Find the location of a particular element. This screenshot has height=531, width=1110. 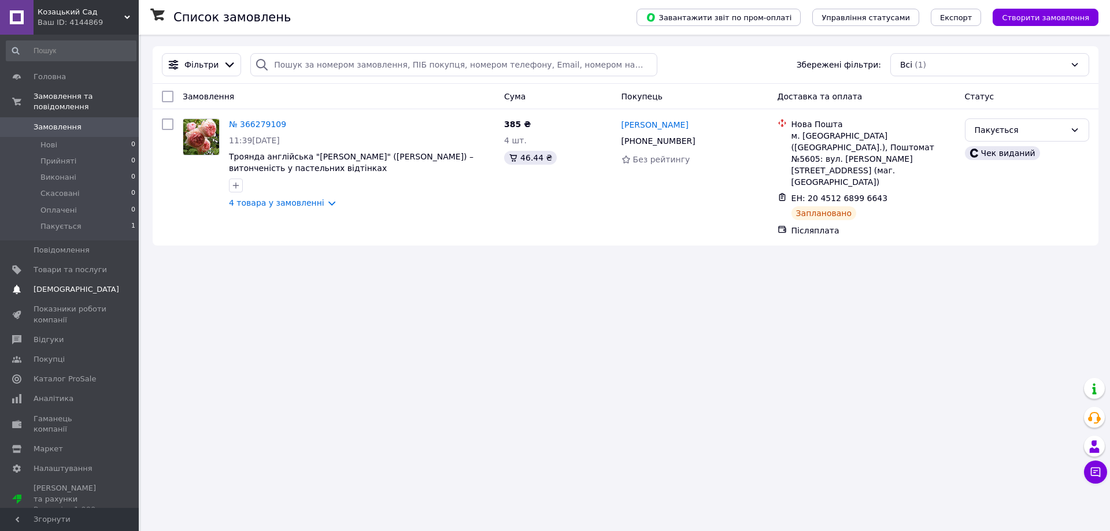

div: Післяплата is located at coordinates (874, 231).